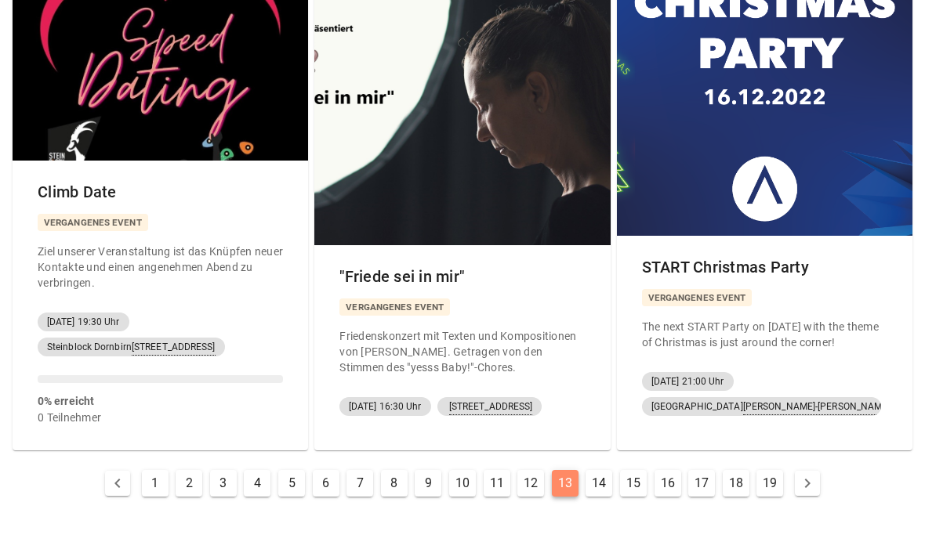 This screenshot has width=925, height=542. I want to click on nav: Pagination Navigation, so click(462, 484).